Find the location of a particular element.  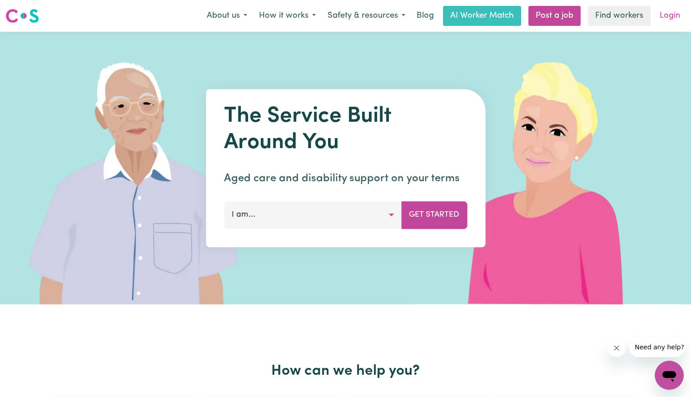

a: Post a job is located at coordinates (554, 16).